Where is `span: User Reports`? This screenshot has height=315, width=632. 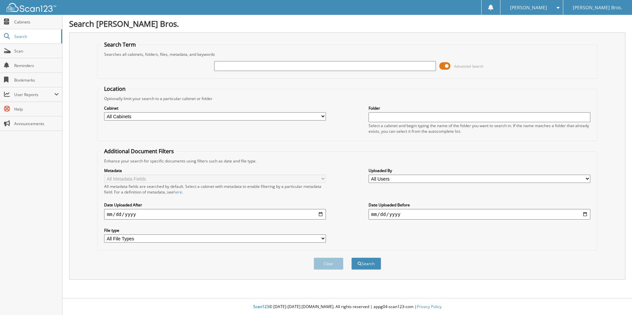
span: User Reports is located at coordinates (34, 95).